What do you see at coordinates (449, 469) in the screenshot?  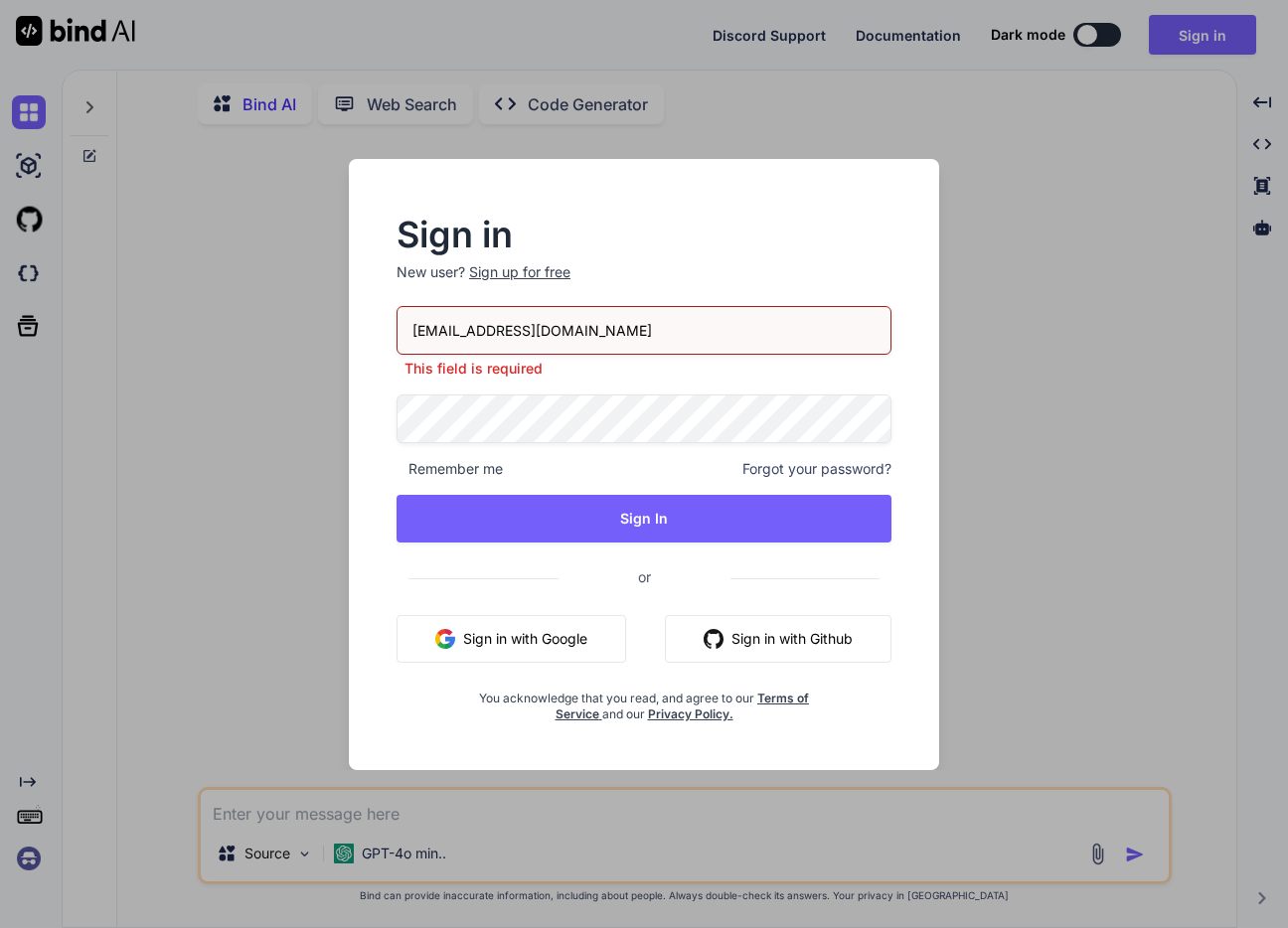 I see `span: Remember me` at bounding box center [449, 469].